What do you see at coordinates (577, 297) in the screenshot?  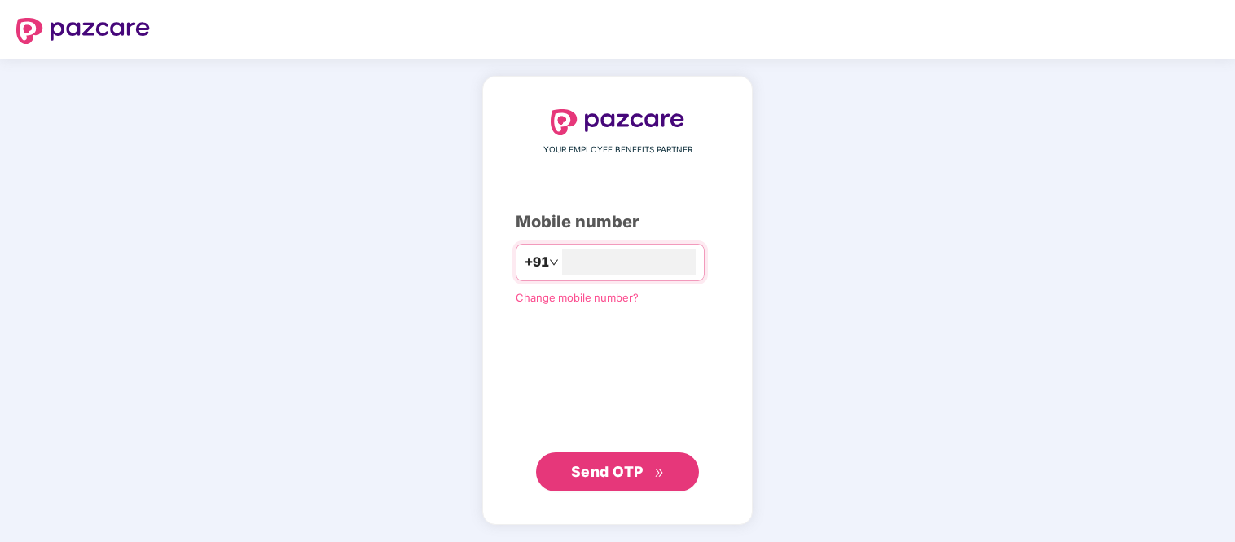 I see `a: Change mobile number?` at bounding box center [577, 297].